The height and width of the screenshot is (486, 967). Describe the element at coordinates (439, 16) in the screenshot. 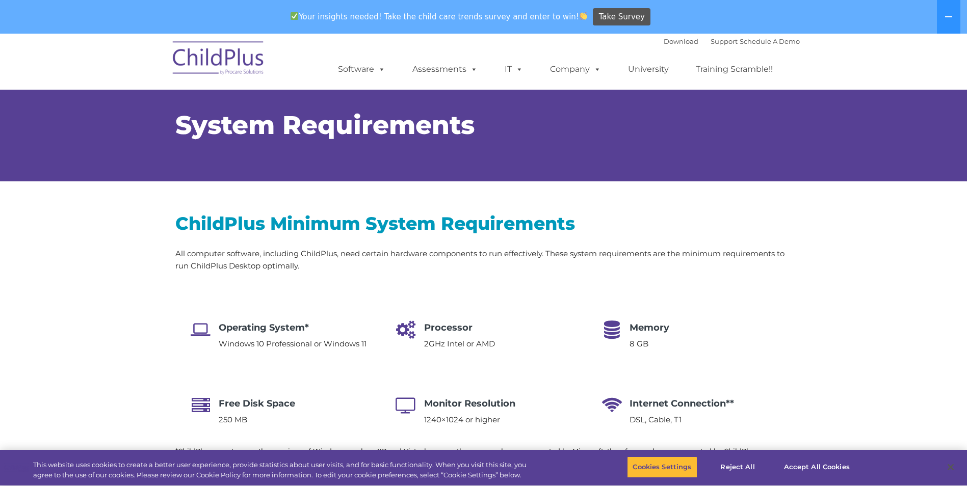

I see `span: Your insights needed! Take the child care trends survey and enter to win!` at that location.